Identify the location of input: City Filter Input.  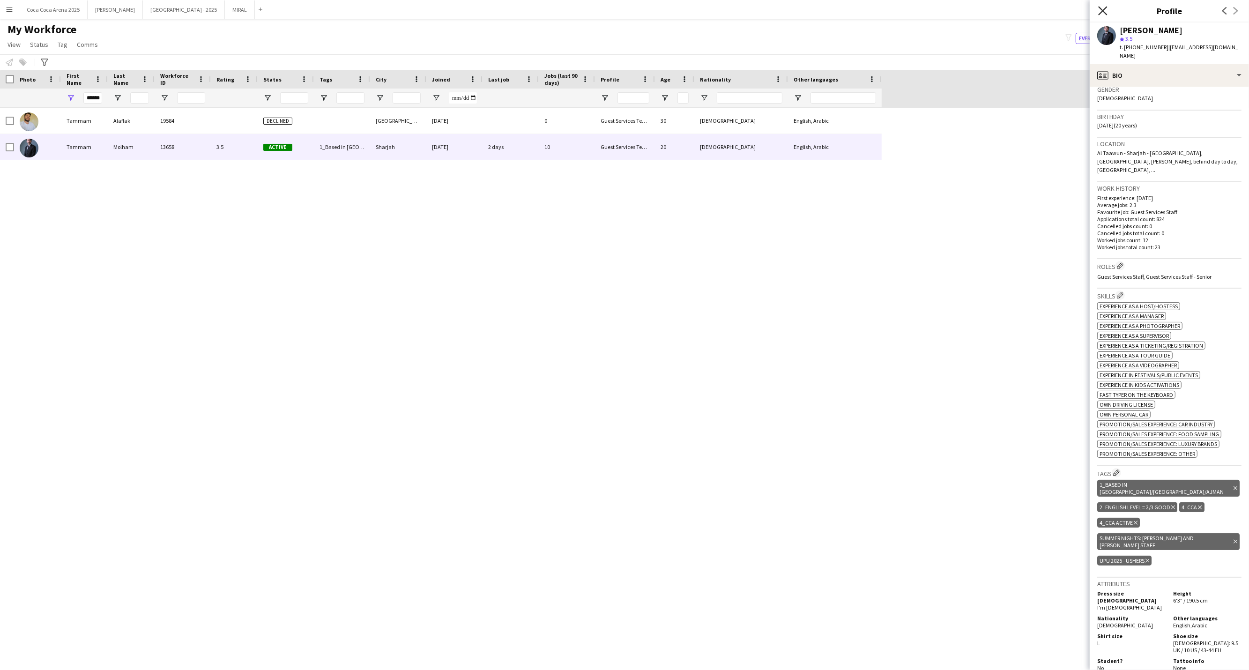
(407, 98).